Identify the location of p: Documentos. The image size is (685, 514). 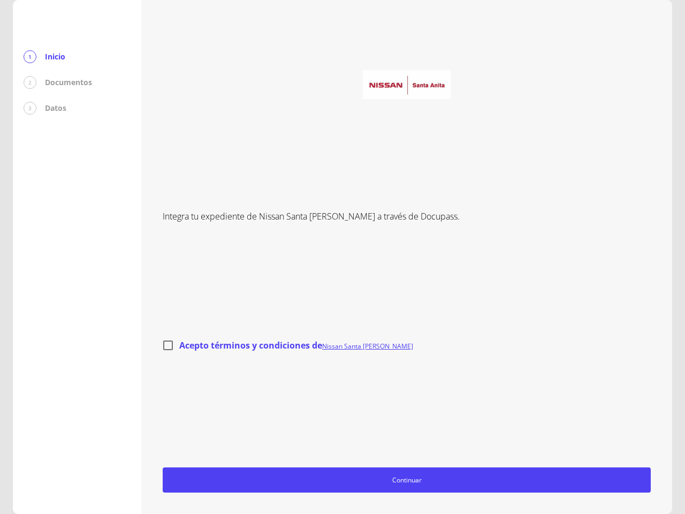
(69, 82).